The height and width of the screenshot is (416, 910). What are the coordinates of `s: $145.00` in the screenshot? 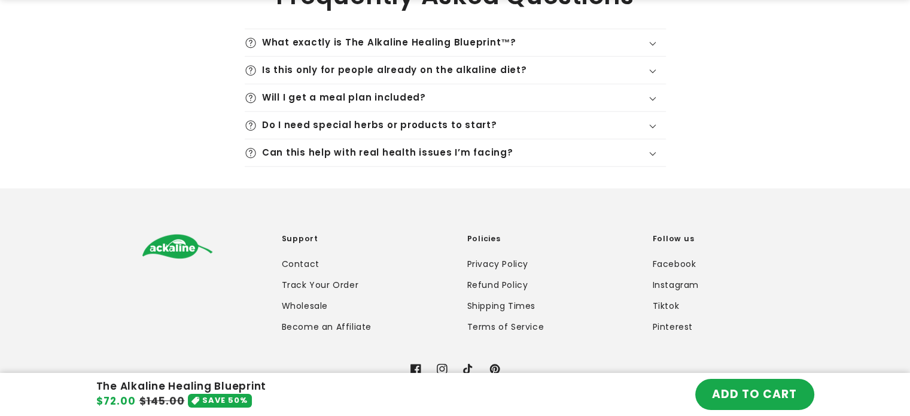 It's located at (162, 401).